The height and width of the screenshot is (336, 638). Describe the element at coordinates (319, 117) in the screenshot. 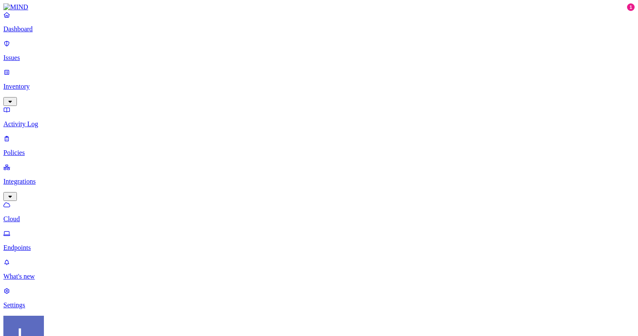

I see `a: Activity Log` at that location.